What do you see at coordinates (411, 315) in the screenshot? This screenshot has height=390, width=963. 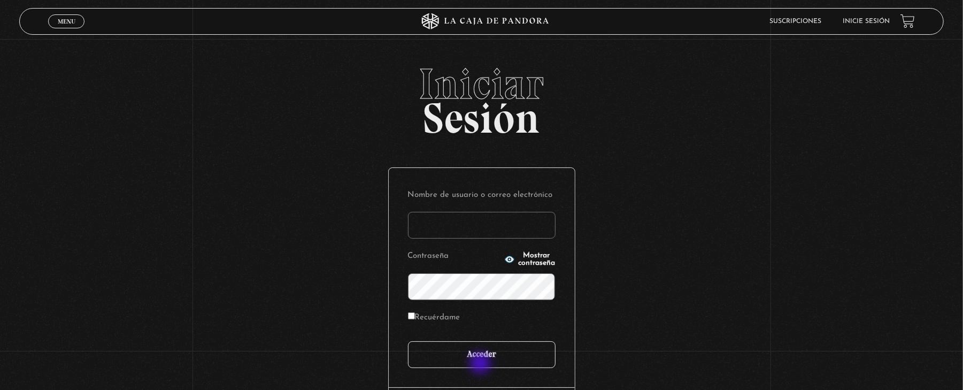 I see `input: Recuérdame` at bounding box center [411, 315].